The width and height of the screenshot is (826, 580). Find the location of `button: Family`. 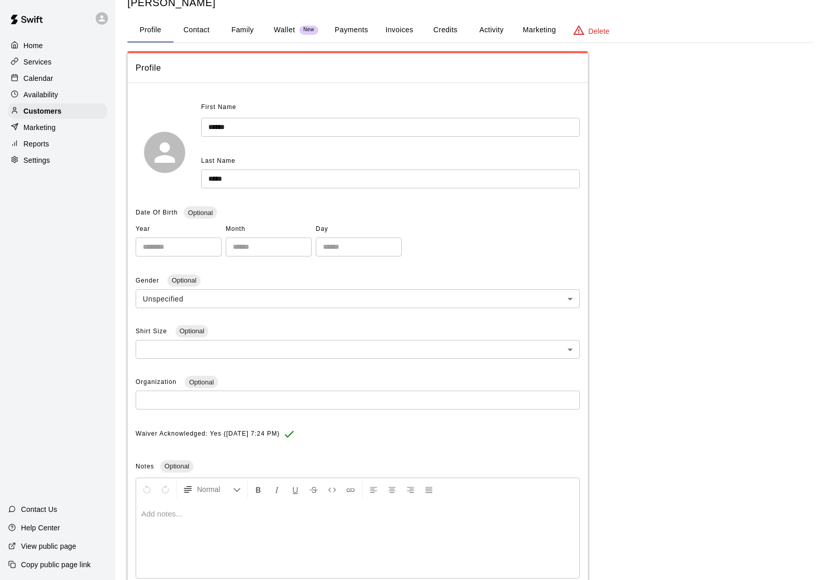

button: Family is located at coordinates (243, 30).